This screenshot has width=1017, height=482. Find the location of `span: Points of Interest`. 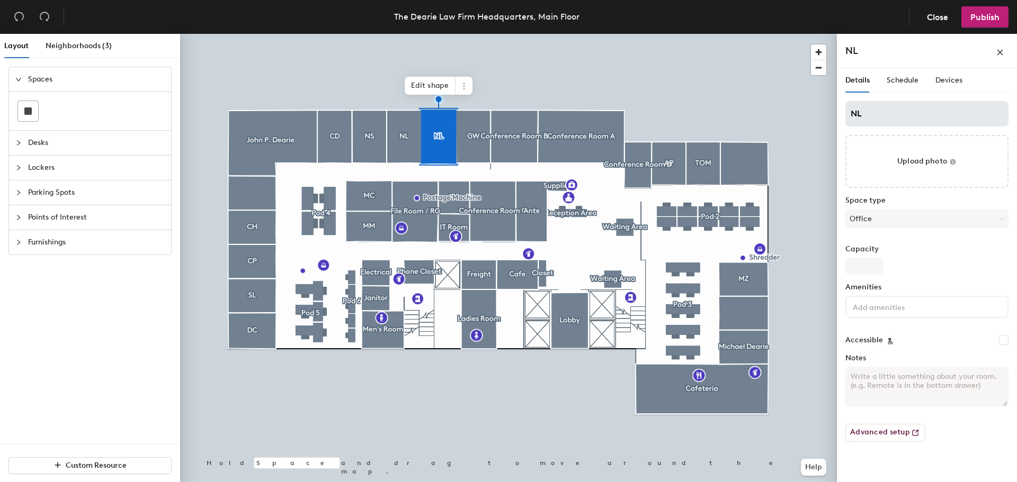

span: Points of Interest is located at coordinates (96, 218).